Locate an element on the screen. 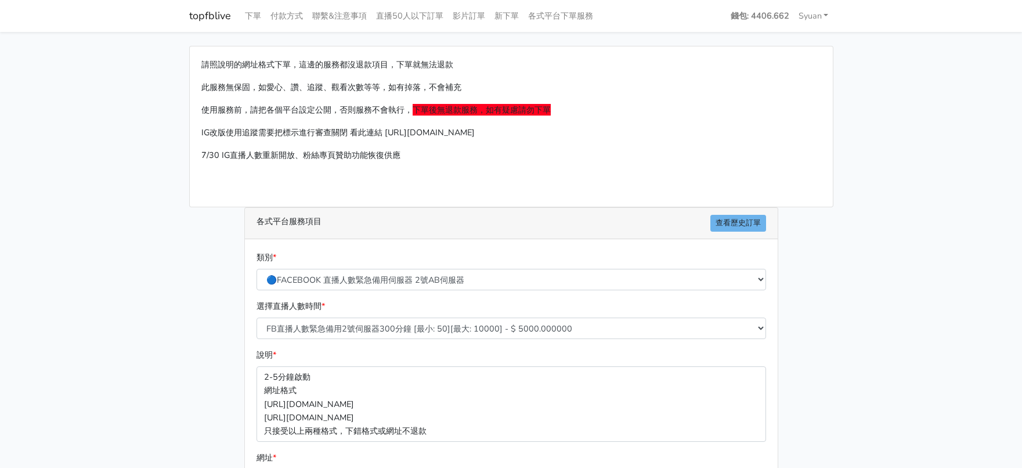 This screenshot has height=468, width=1022. p: 此服務無保固，如愛心、讚、追蹤、觀看次數等等，如有掉落，不會補充 is located at coordinates (511, 87).